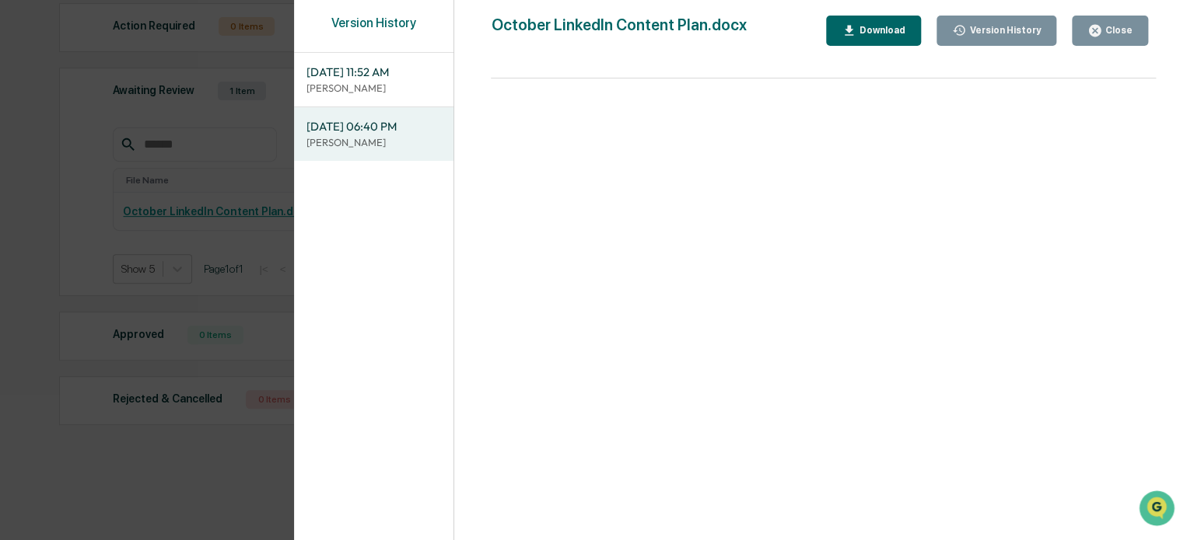  What do you see at coordinates (873, 30) in the screenshot?
I see `button: Download` at bounding box center [873, 30].